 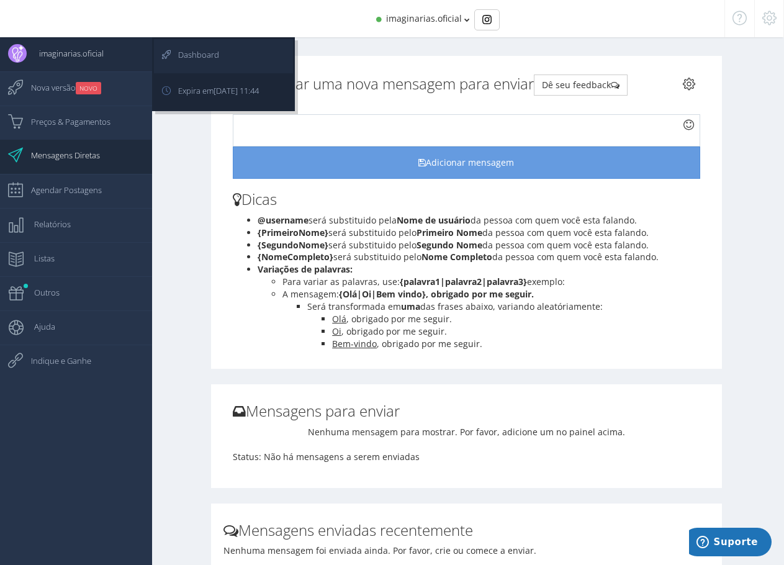 What do you see at coordinates (491, 294) in the screenshot?
I see `li: A mensagem:` at bounding box center [491, 294].